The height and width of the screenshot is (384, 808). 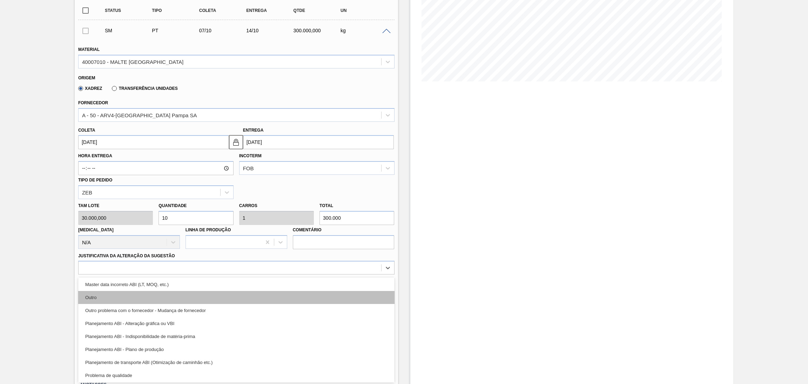 I want to click on div: Planejamento ABI - Alteração gráfica ou VBI, so click(x=236, y=323).